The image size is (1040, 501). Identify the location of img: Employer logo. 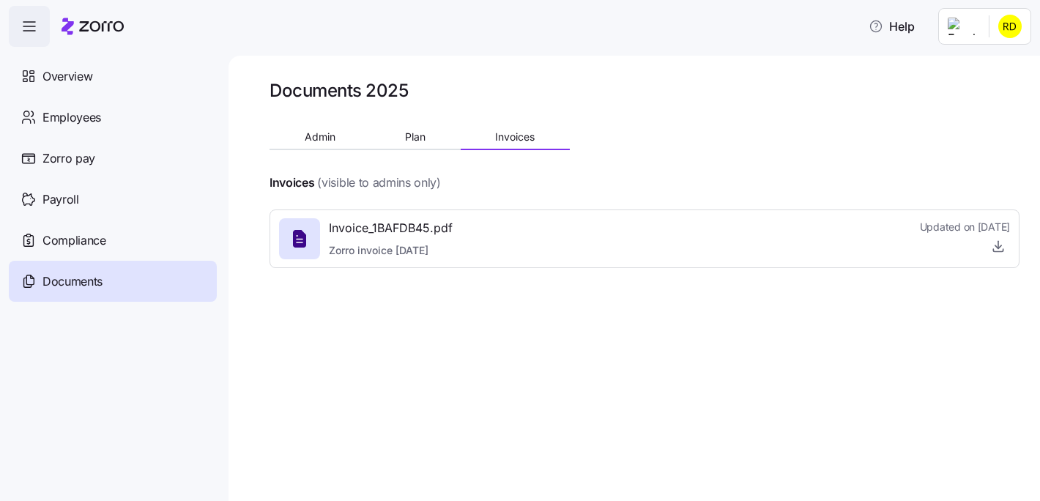
(962, 26).